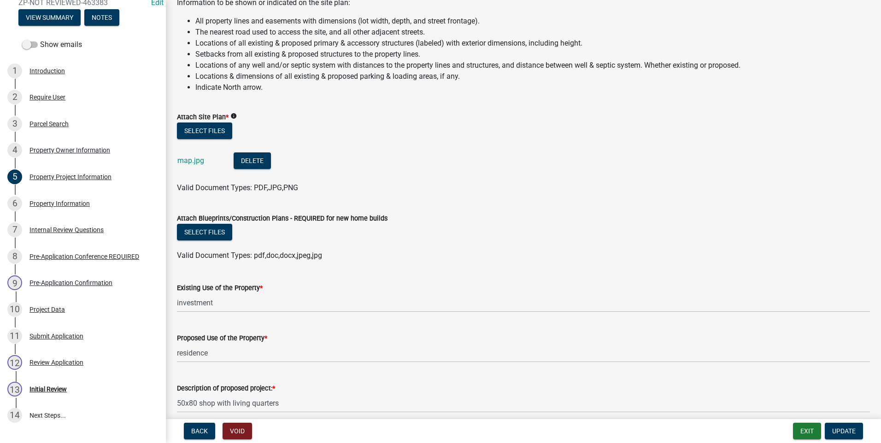 Image resolution: width=881 pixels, height=443 pixels. Describe the element at coordinates (49, 18) in the screenshot. I see `wm-modal-confirm: Summary` at that location.